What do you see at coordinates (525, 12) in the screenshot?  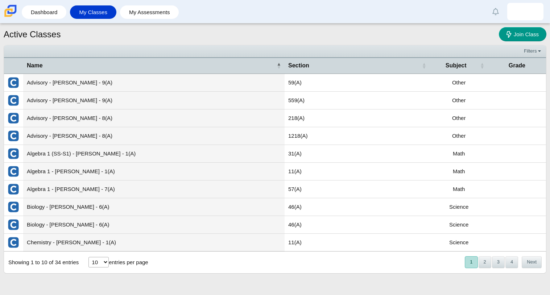 I see `img: kamariana.spencer.HzPbzk` at bounding box center [525, 12].